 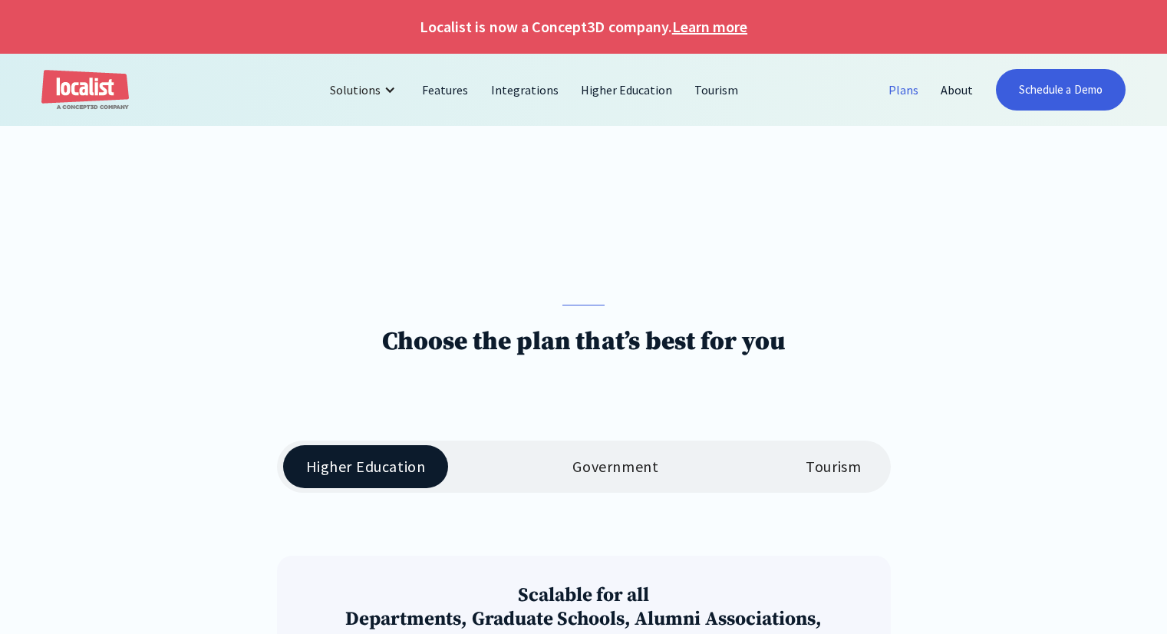 I want to click on a: Integrations, so click(x=525, y=90).